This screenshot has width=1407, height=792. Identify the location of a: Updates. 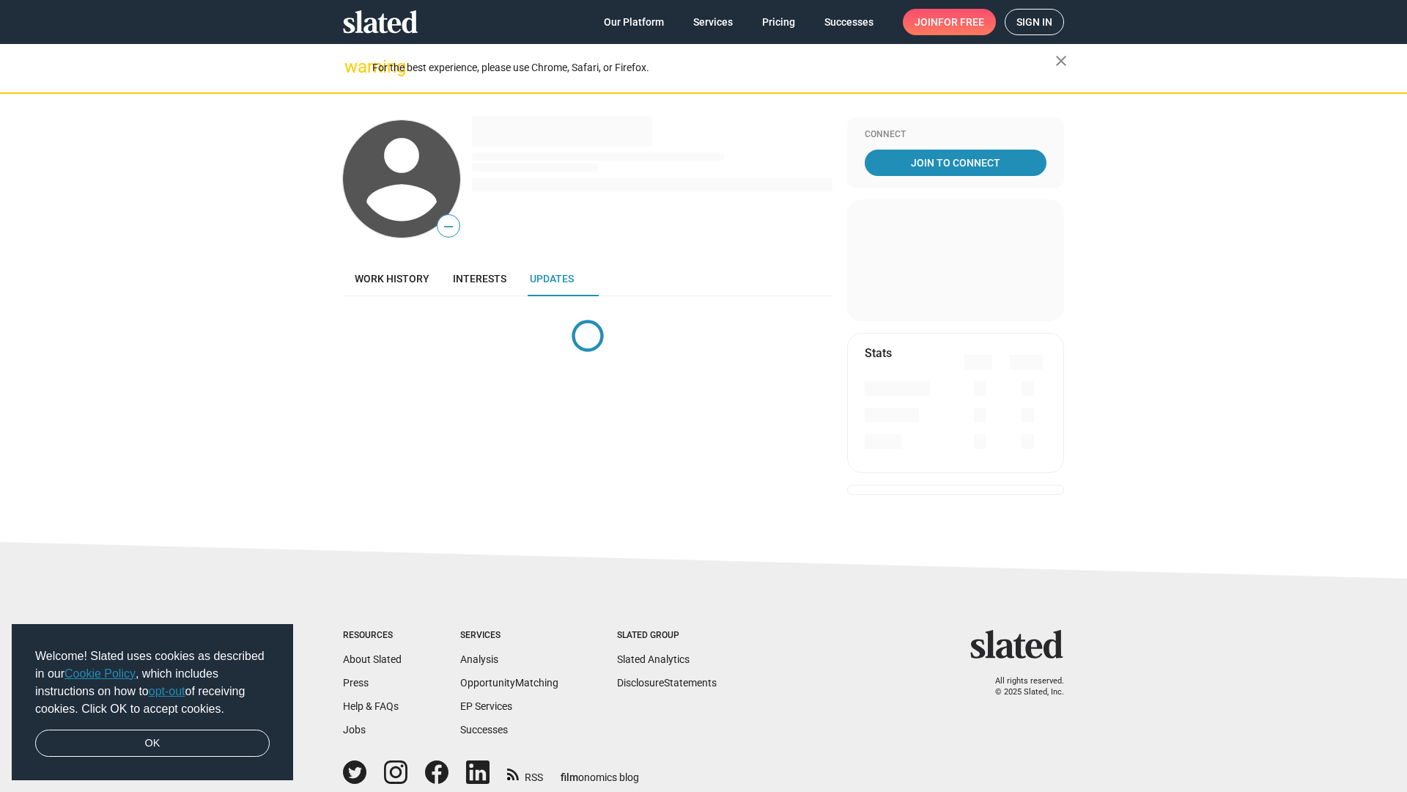
(552, 279).